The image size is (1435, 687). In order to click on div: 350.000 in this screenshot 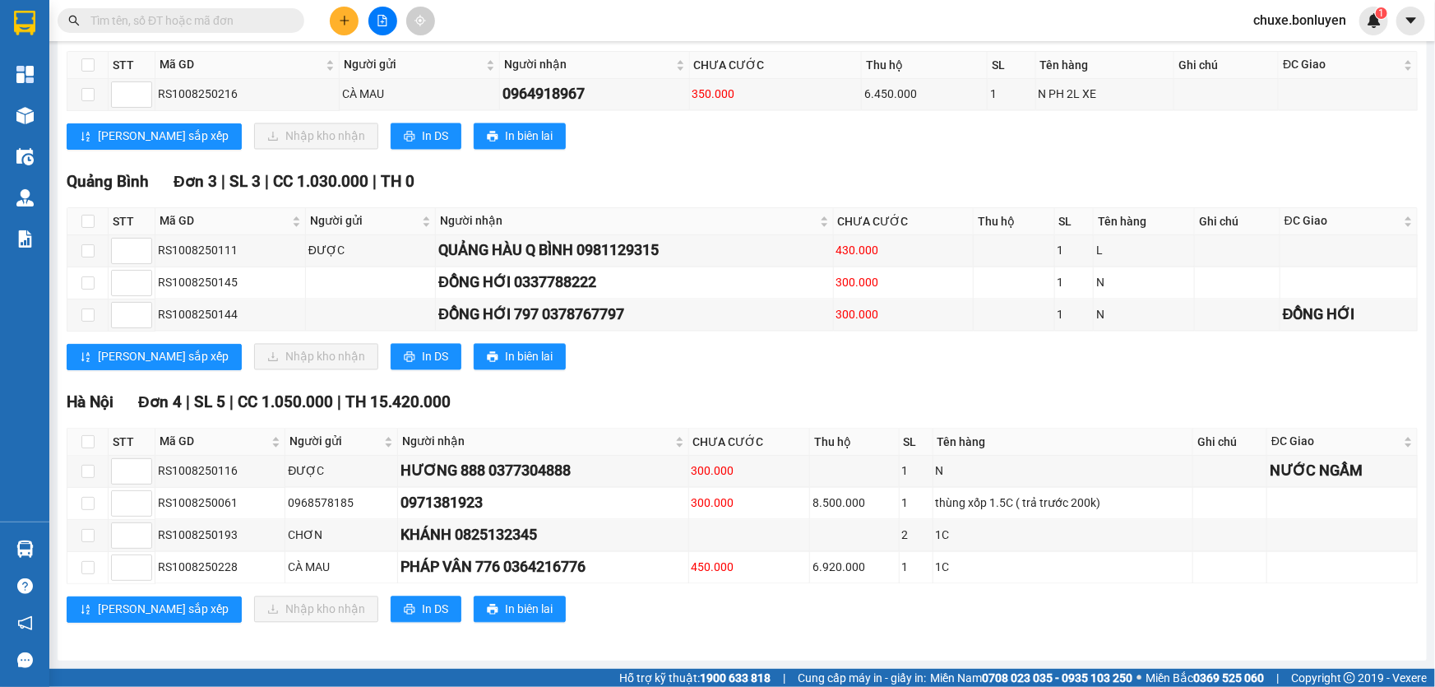, I will do `click(776, 95)`.